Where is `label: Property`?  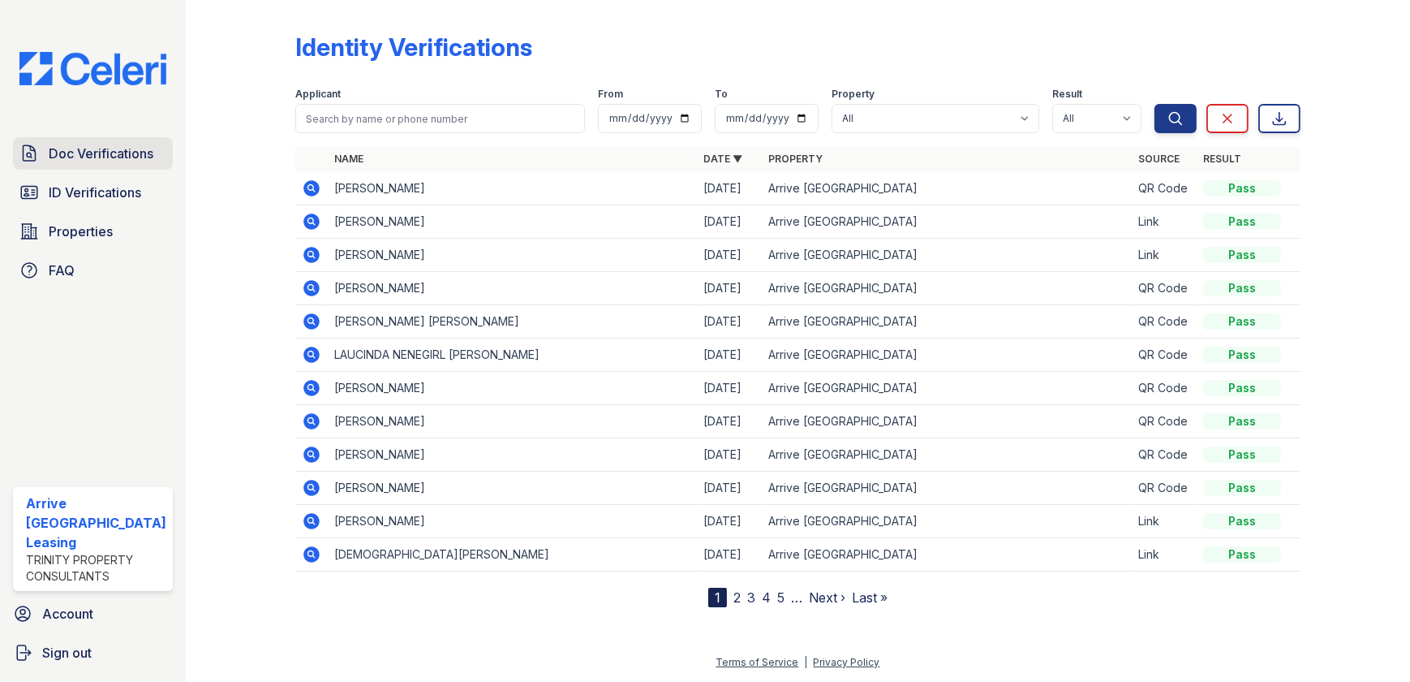
label: Property is located at coordinates (853, 94).